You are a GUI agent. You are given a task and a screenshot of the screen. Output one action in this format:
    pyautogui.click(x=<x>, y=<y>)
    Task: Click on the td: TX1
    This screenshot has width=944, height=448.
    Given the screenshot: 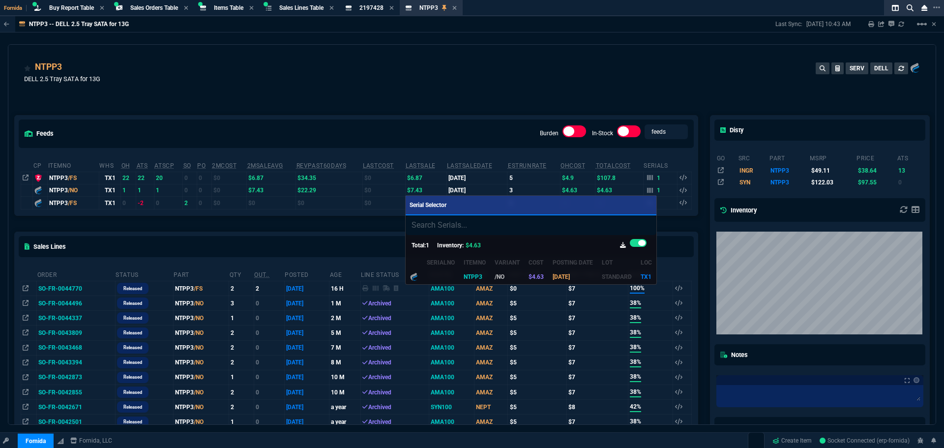 What is the action you would take?
    pyautogui.click(x=646, y=277)
    